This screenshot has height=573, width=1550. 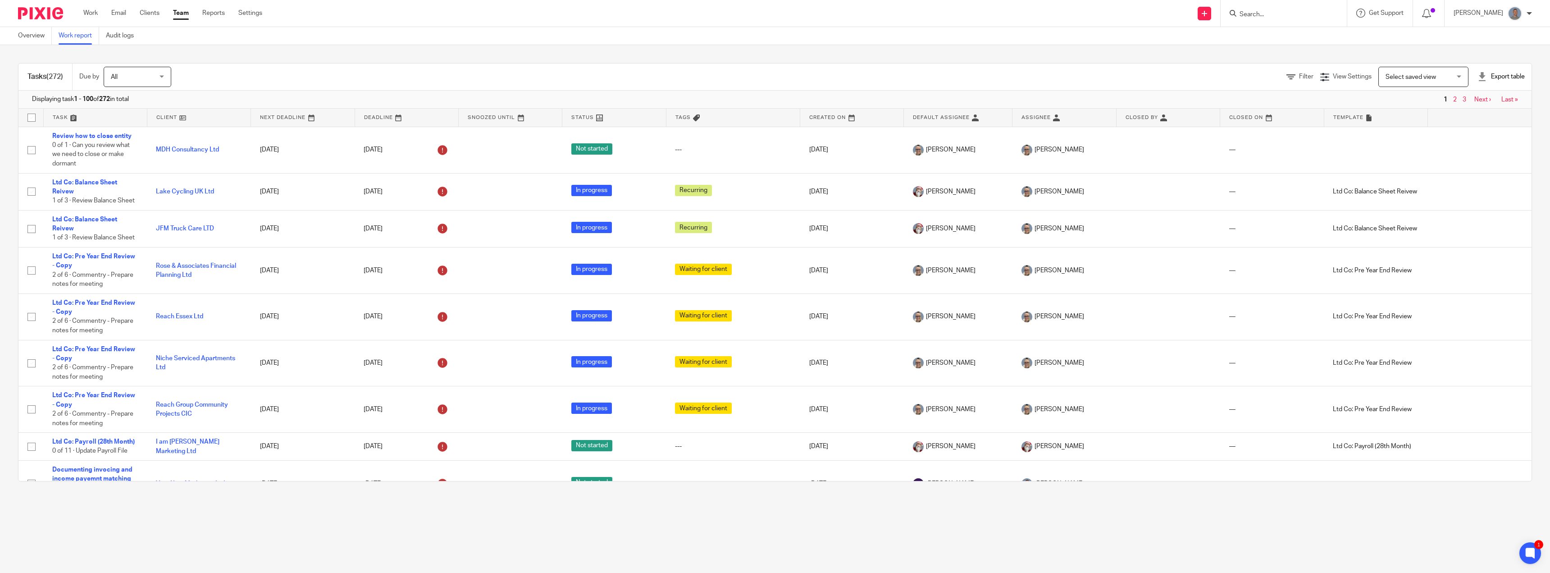 What do you see at coordinates (1411, 77) in the screenshot?
I see `span: Select saved view` at bounding box center [1411, 77].